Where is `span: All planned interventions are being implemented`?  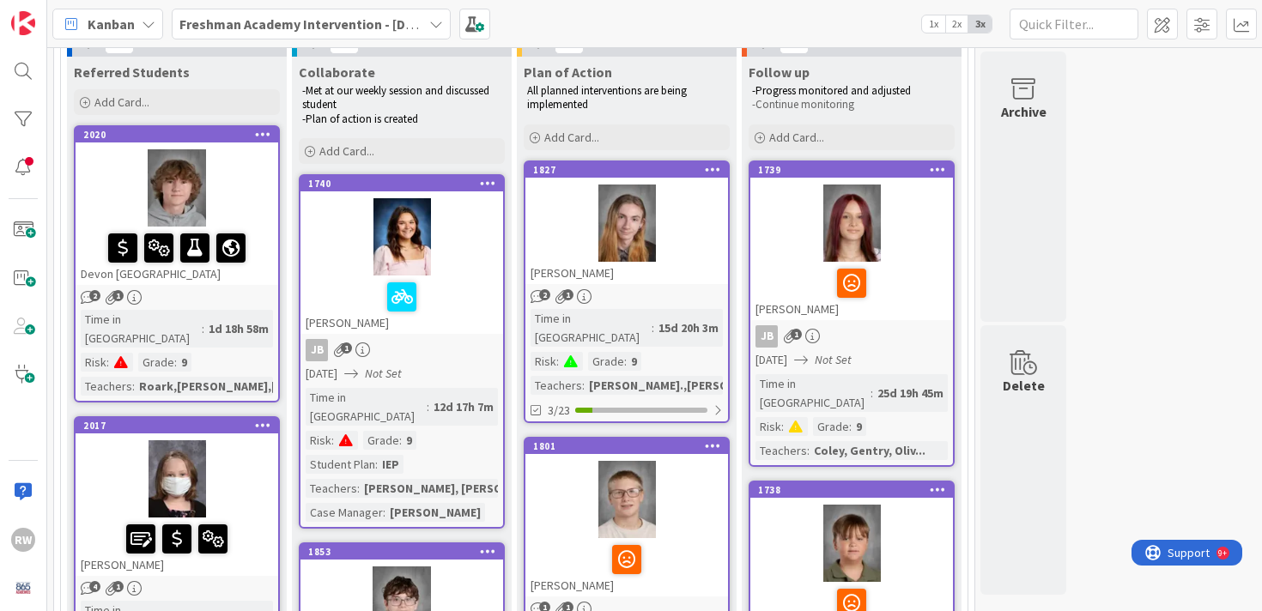
span: All planned interventions are being implemented is located at coordinates (608, 97).